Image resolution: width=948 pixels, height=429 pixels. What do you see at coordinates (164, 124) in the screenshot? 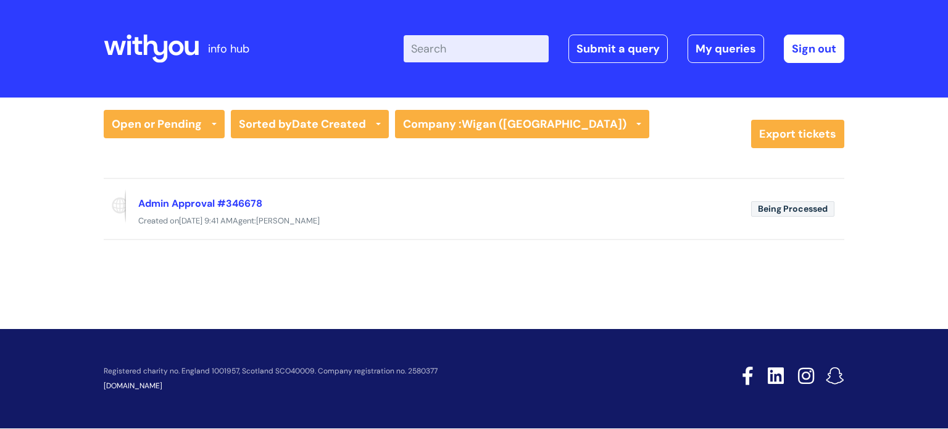
I see `a: Open or Pending` at bounding box center [164, 124].